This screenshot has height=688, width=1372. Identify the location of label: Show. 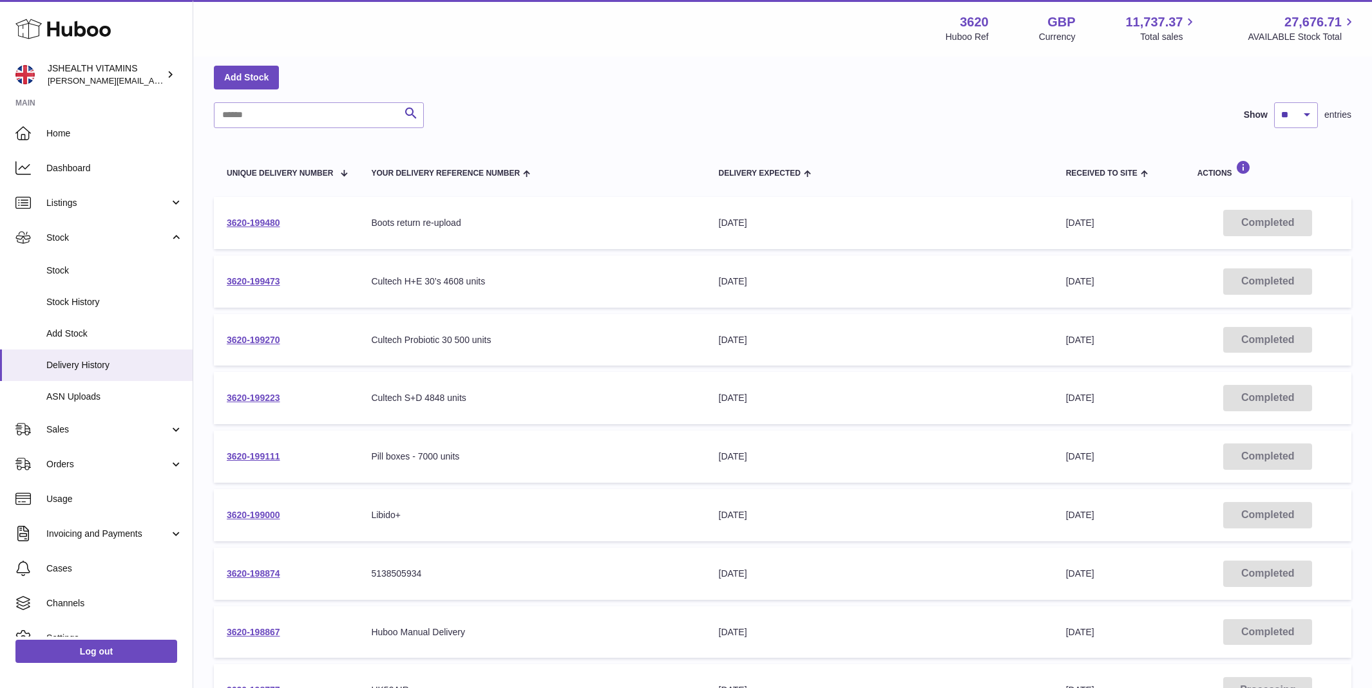
(1255, 115).